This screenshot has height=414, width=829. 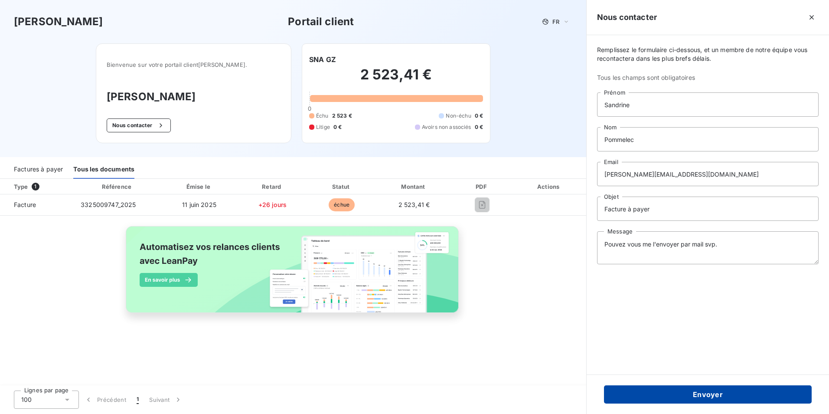 What do you see at coordinates (321, 22) in the screenshot?
I see `h3: Portail client` at bounding box center [321, 22].